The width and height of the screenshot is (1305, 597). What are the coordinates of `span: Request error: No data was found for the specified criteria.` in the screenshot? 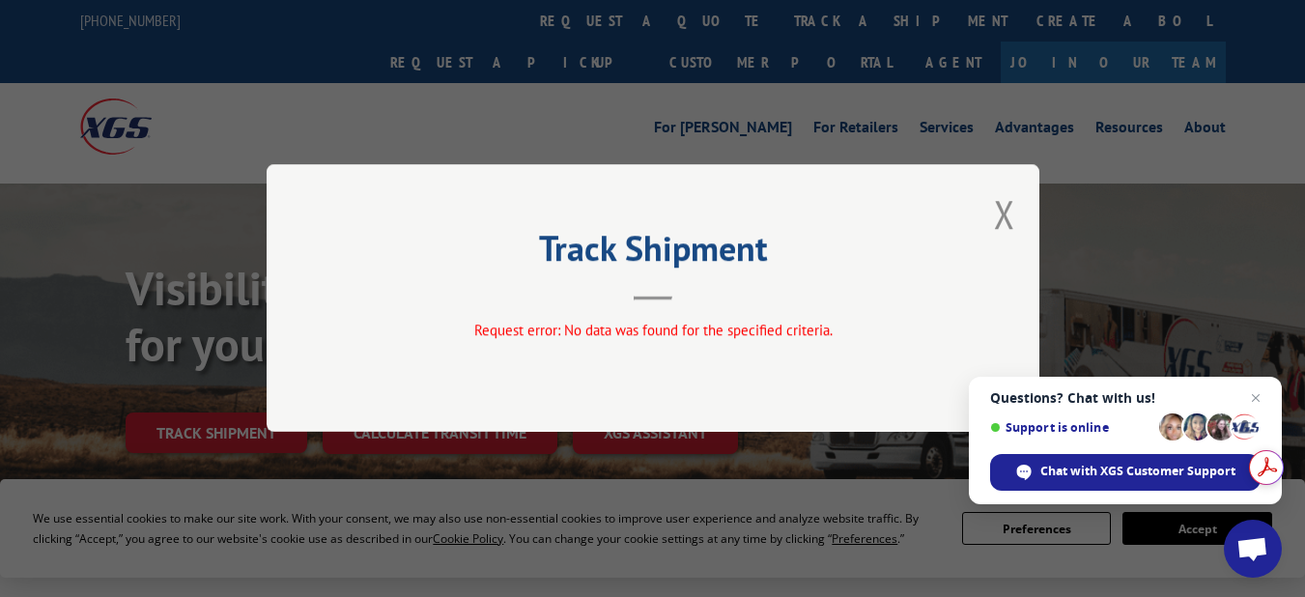 It's located at (652, 330).